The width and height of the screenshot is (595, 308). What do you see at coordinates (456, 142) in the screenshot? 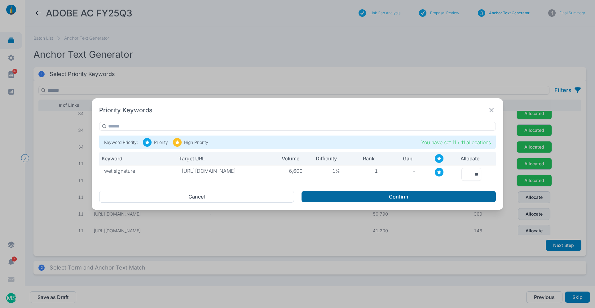
I see `p: You have set 11 / 11 allocations` at bounding box center [456, 142].